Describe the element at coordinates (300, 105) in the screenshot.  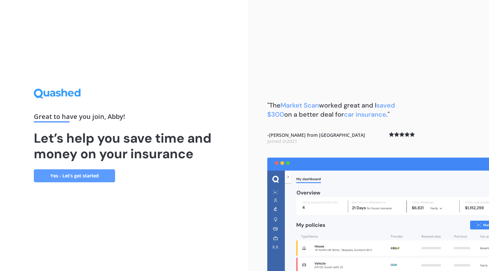
I see `span: Market Scan` at that location.